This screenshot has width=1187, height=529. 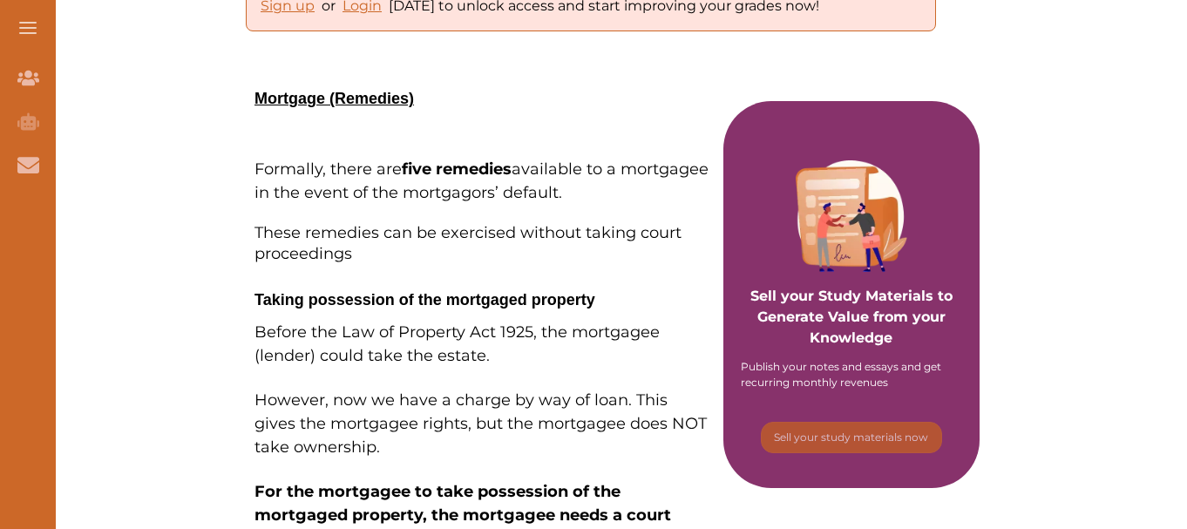 I want to click on span: These remedies can be exercised without taking court proceedings, so click(x=468, y=243).